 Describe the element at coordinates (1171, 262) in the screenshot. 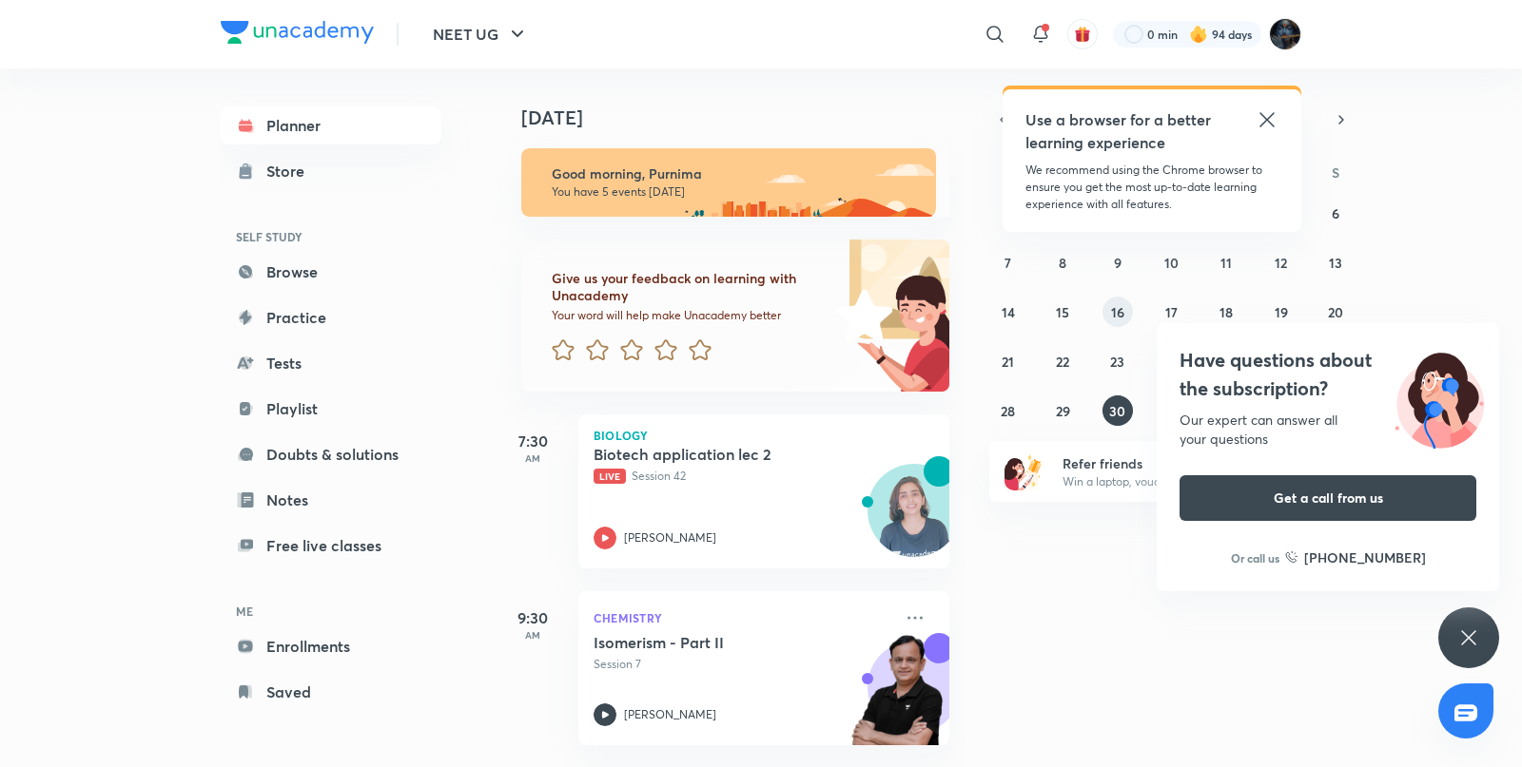

I see `abbr: September 10, 2025` at that location.